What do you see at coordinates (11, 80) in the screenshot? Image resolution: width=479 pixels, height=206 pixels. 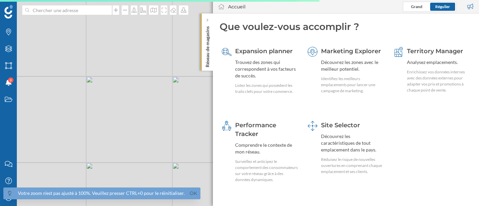 I see `span: 8` at bounding box center [11, 80].